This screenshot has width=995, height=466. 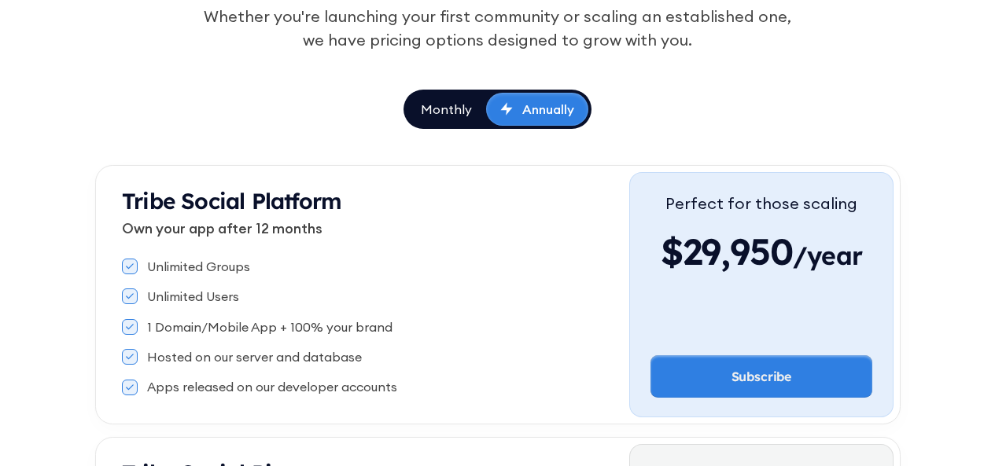 What do you see at coordinates (761, 204) in the screenshot?
I see `div: Perfect for those scaling` at bounding box center [761, 204].